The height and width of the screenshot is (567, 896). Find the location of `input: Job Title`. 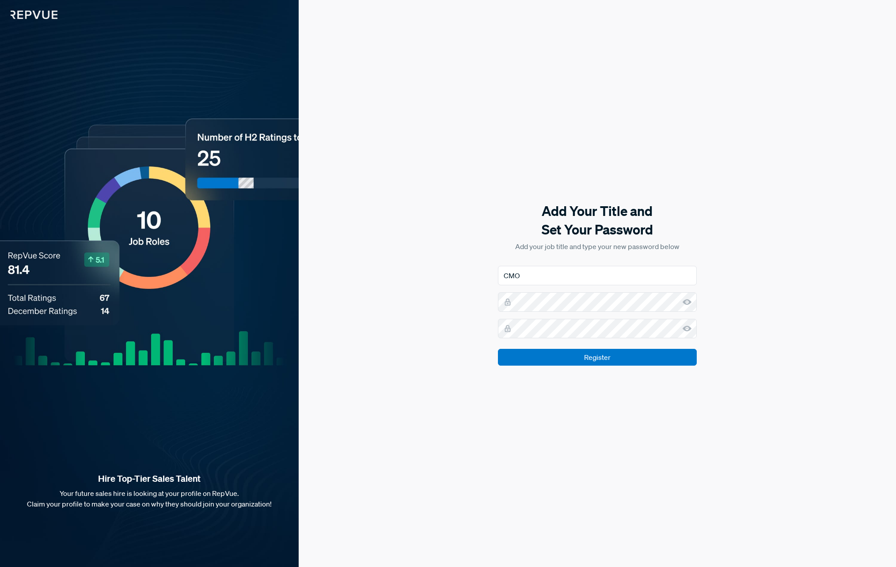

input: Job Title is located at coordinates (597, 276).